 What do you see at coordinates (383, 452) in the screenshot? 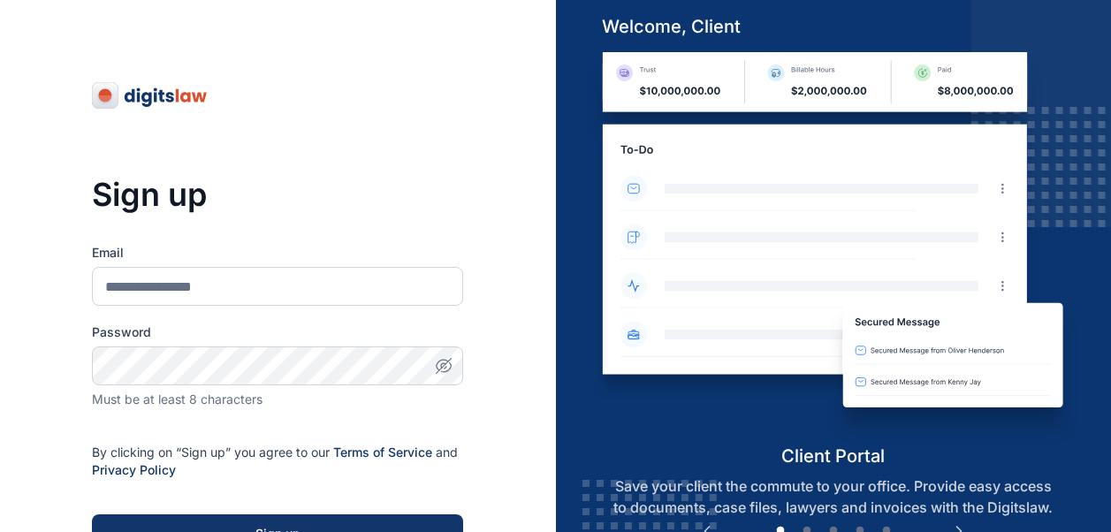
I see `a: Terms of Service` at bounding box center [383, 452].